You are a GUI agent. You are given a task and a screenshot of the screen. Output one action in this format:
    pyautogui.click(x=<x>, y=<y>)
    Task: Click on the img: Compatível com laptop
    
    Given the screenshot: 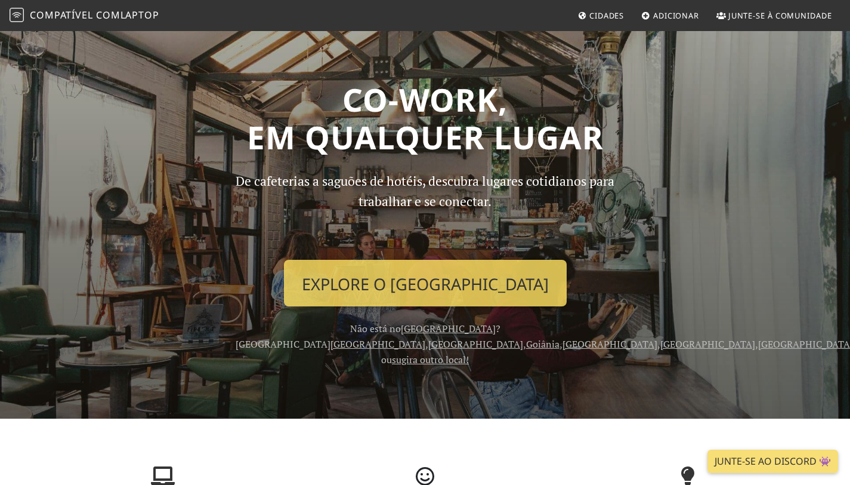 What is the action you would take?
    pyautogui.click(x=17, y=15)
    